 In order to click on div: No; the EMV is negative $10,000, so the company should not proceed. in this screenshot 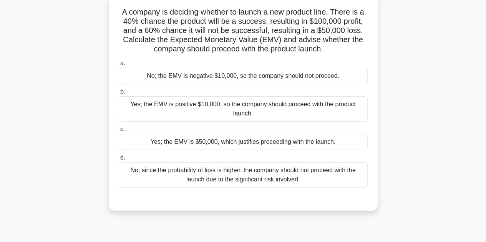, I will do `click(243, 76)`.